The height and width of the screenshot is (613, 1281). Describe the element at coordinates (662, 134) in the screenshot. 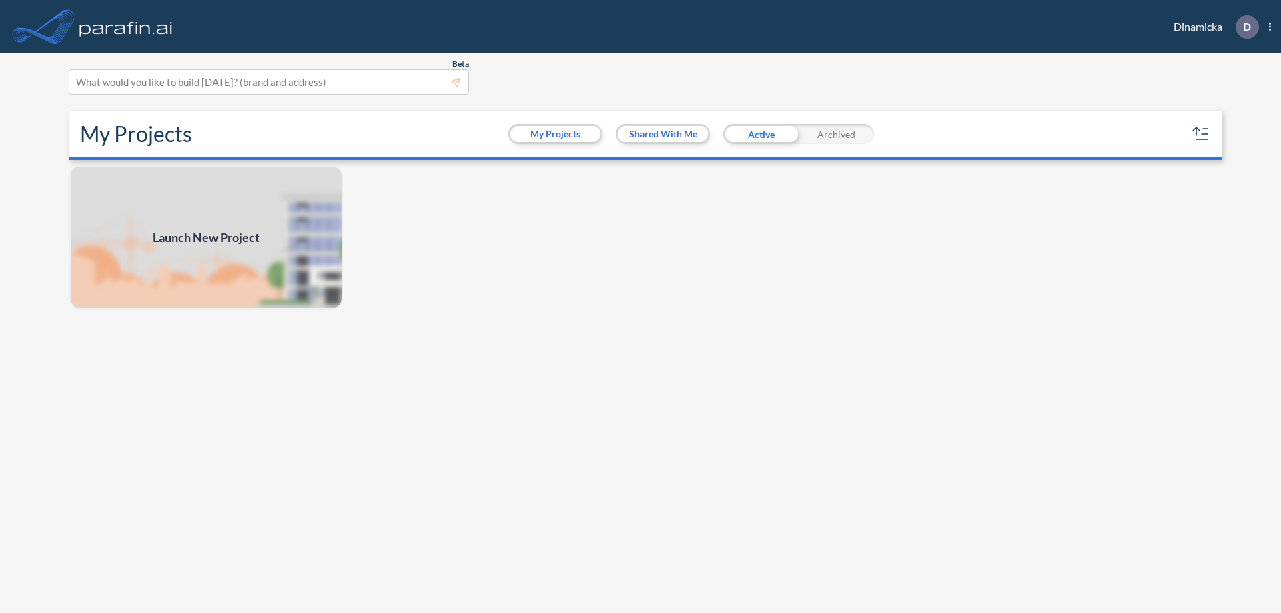

I see `button: Shared With Me` at that location.